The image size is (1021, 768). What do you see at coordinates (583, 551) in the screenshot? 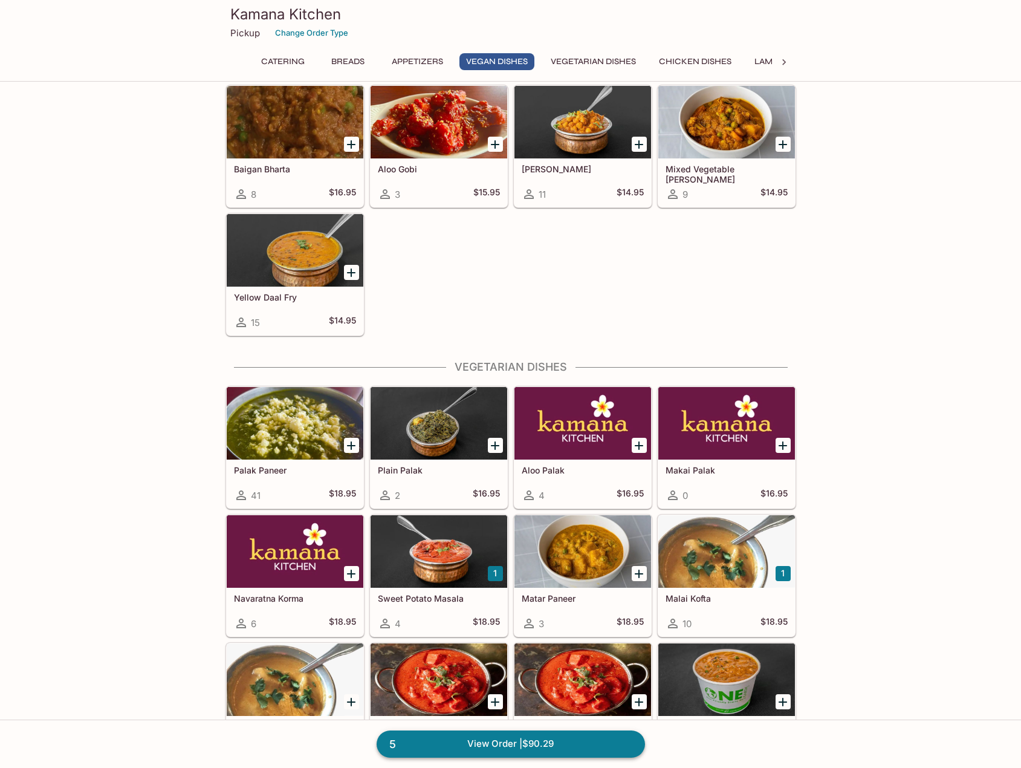
I see `div: Matar Paneer` at bounding box center [583, 551].